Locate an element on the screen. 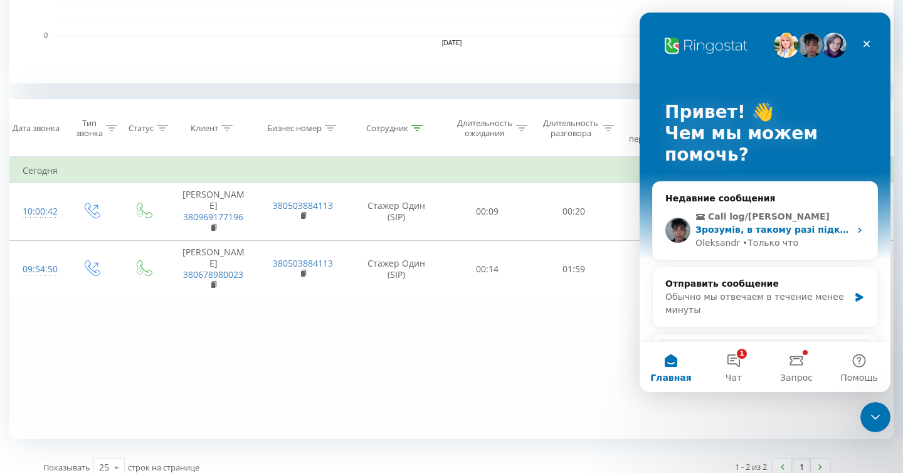 This screenshot has width=903, height=473. div: Название схемы переадресации is located at coordinates (659, 128).